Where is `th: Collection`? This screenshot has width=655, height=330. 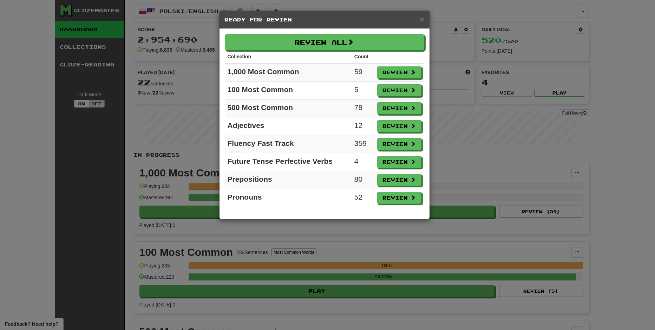
th: Collection is located at coordinates (288, 57).